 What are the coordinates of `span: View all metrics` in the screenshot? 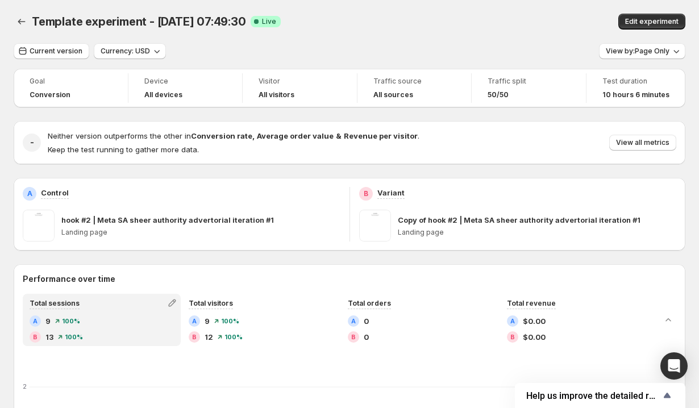 It's located at (643, 143).